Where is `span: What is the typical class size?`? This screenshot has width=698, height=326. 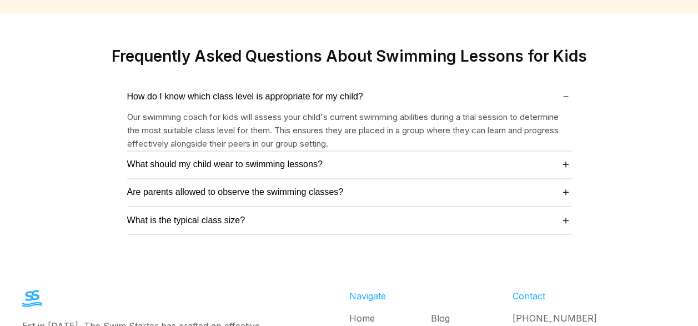
span: What is the typical class size? is located at coordinates (186, 220).